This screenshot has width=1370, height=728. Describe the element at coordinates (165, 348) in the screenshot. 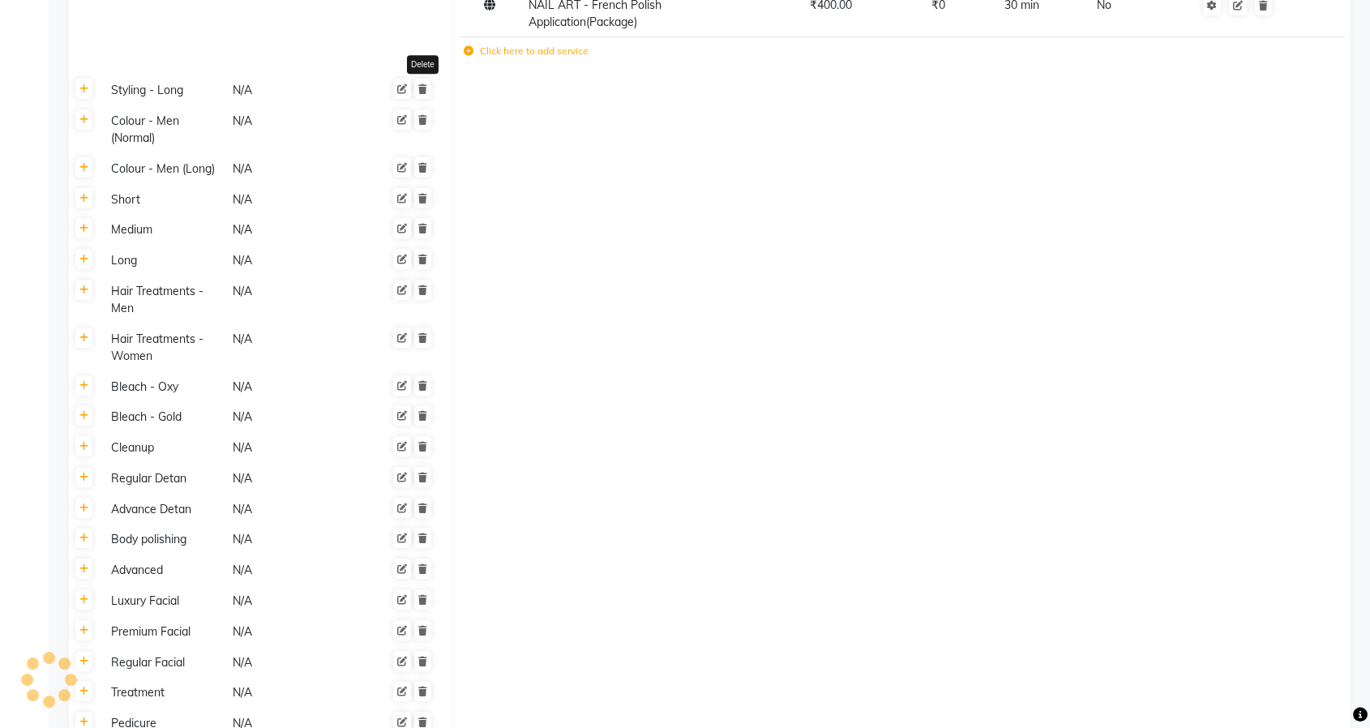

I see `div: Hair Treatments - Women` at that location.